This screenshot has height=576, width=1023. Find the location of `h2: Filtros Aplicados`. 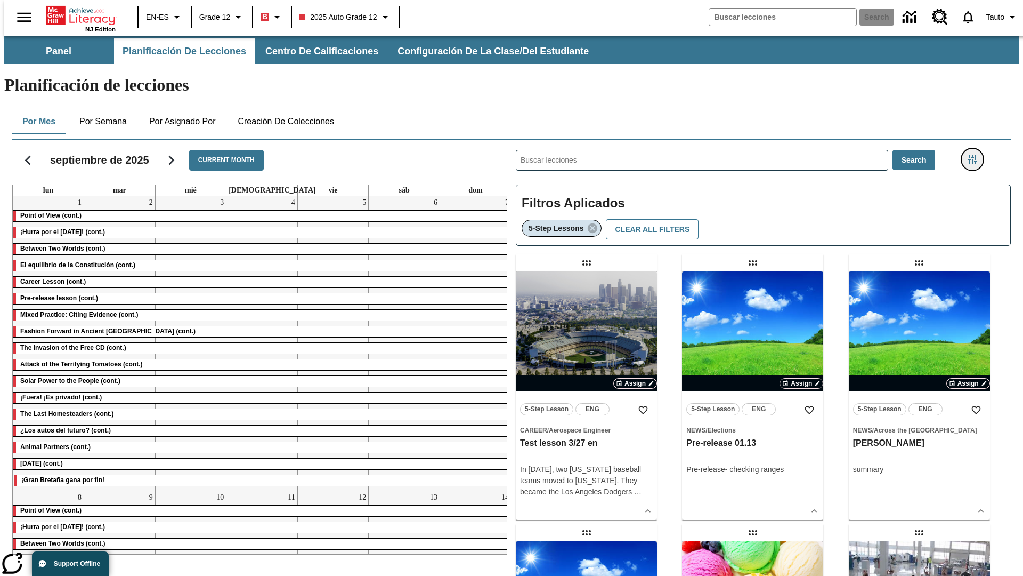

h2: Filtros Aplicados is located at coordinates (763, 203).